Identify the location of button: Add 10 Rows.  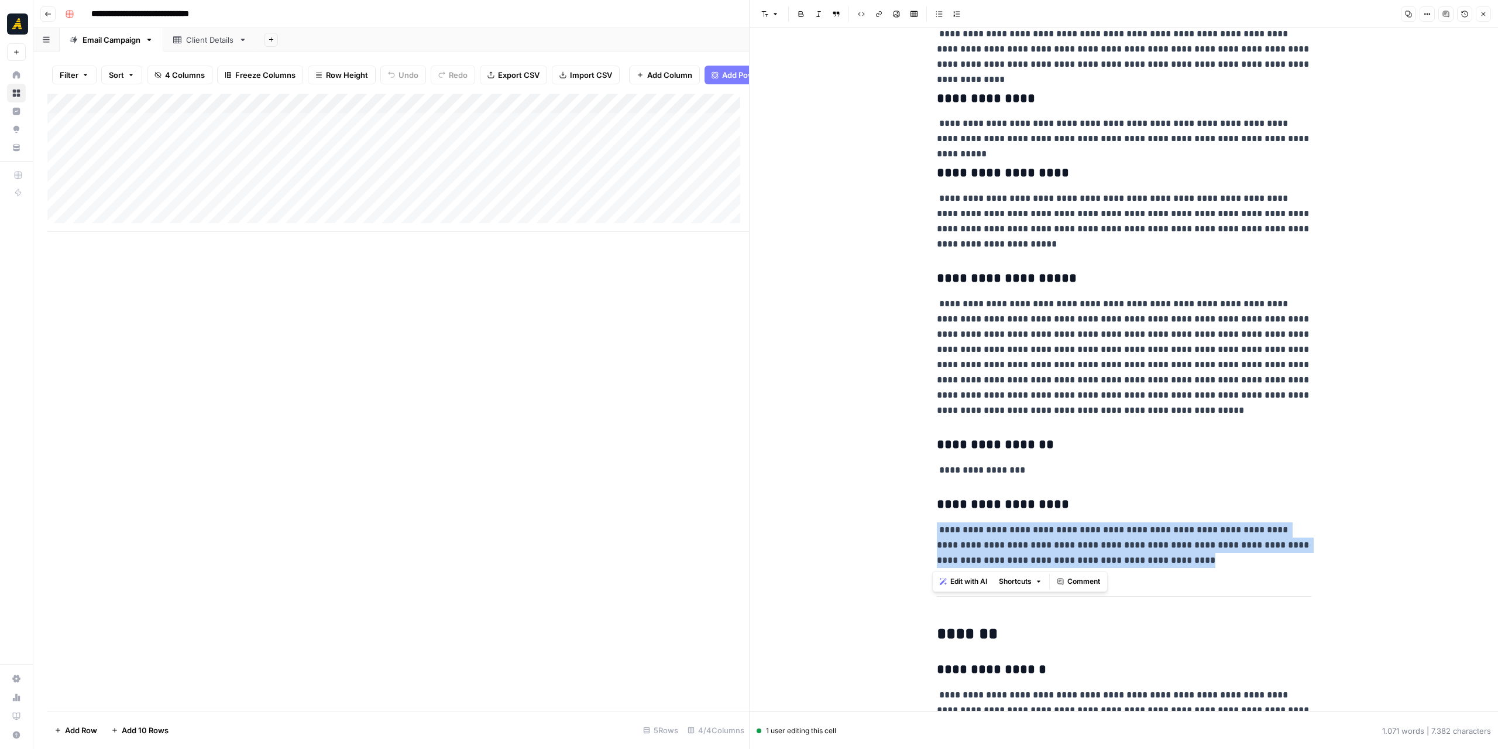
(140, 730).